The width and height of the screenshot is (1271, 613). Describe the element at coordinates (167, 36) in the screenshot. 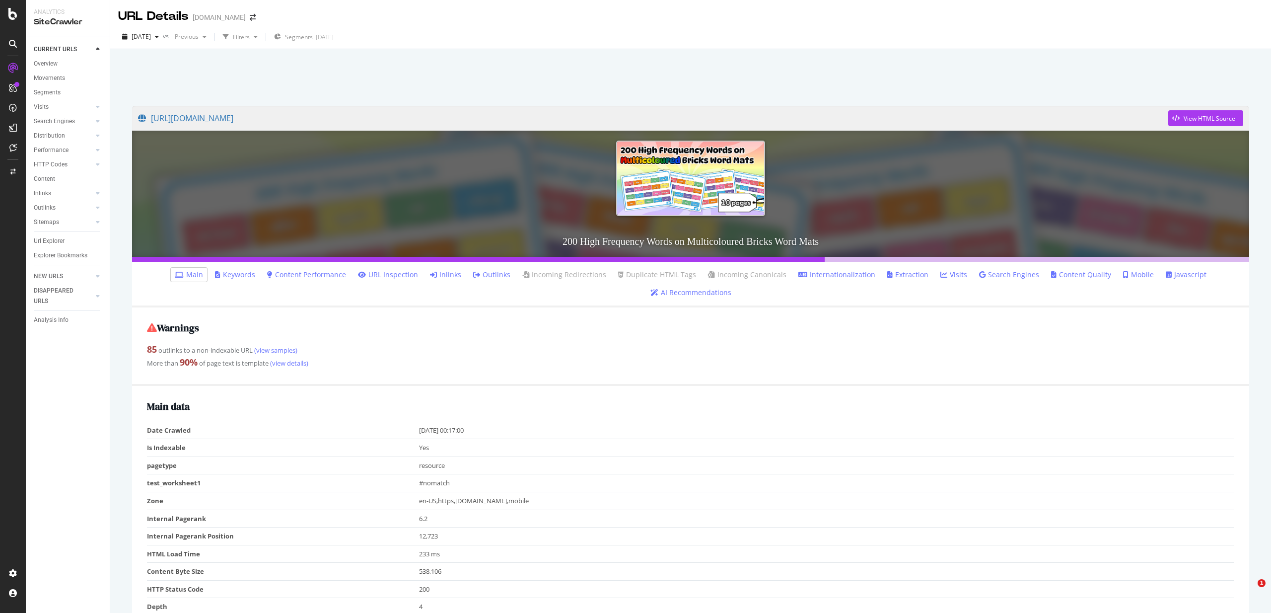

I see `span: vs` at that location.